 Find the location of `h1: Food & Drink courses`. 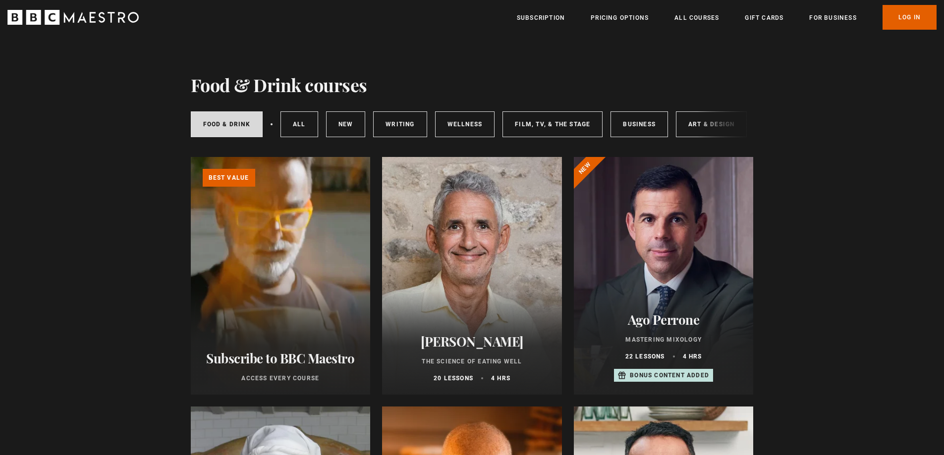

h1: Food & Drink courses is located at coordinates (279, 85).